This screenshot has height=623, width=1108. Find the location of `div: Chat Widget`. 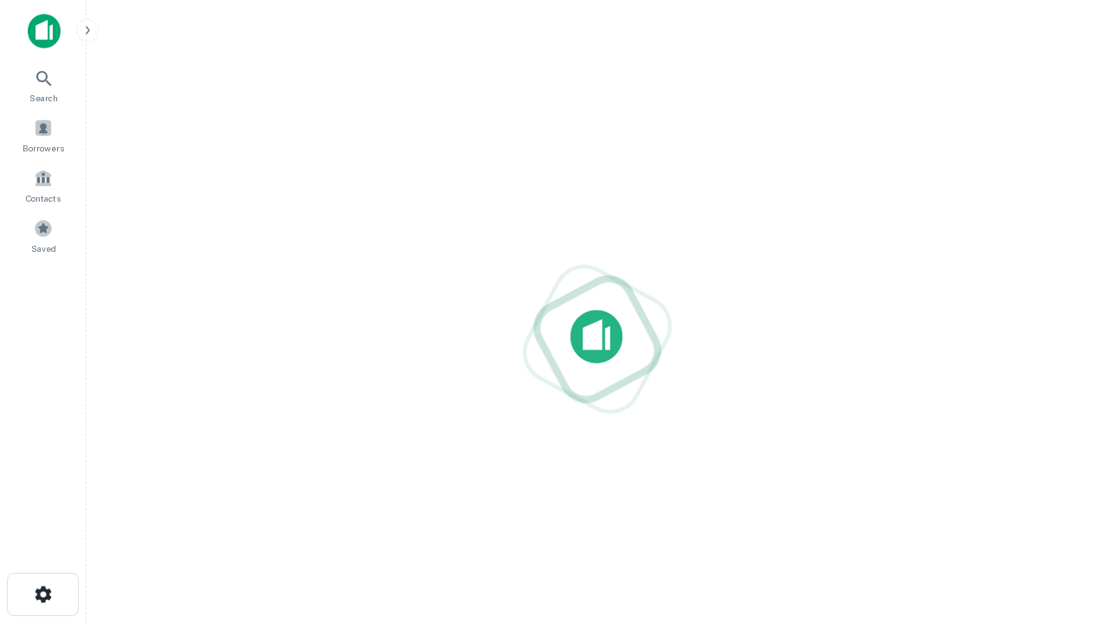

div: Chat Widget is located at coordinates (1064, 526).